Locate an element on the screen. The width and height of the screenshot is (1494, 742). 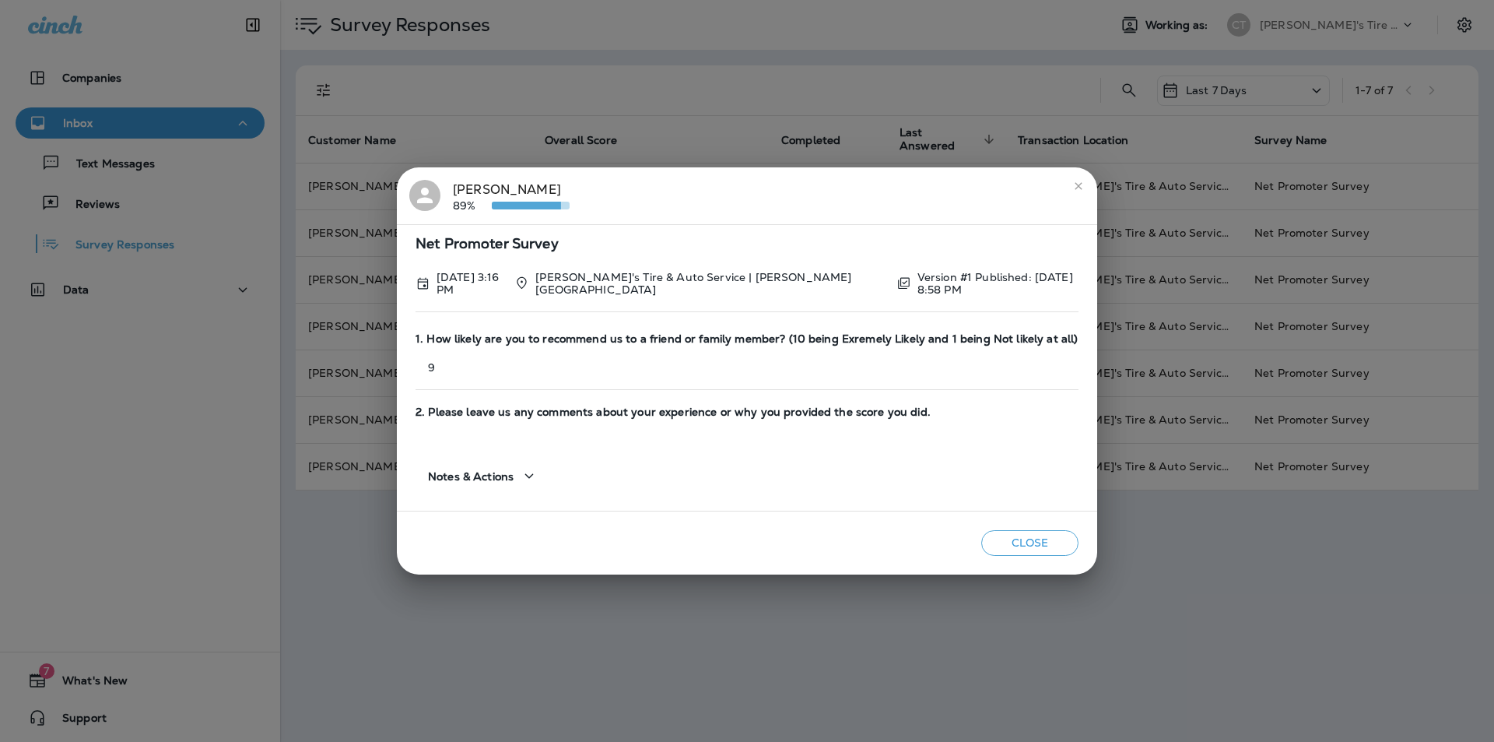
span: 1. How likely are you to recommend us to a friend or family member? (10 being Exremely Likely and... is located at coordinates (747, 338).